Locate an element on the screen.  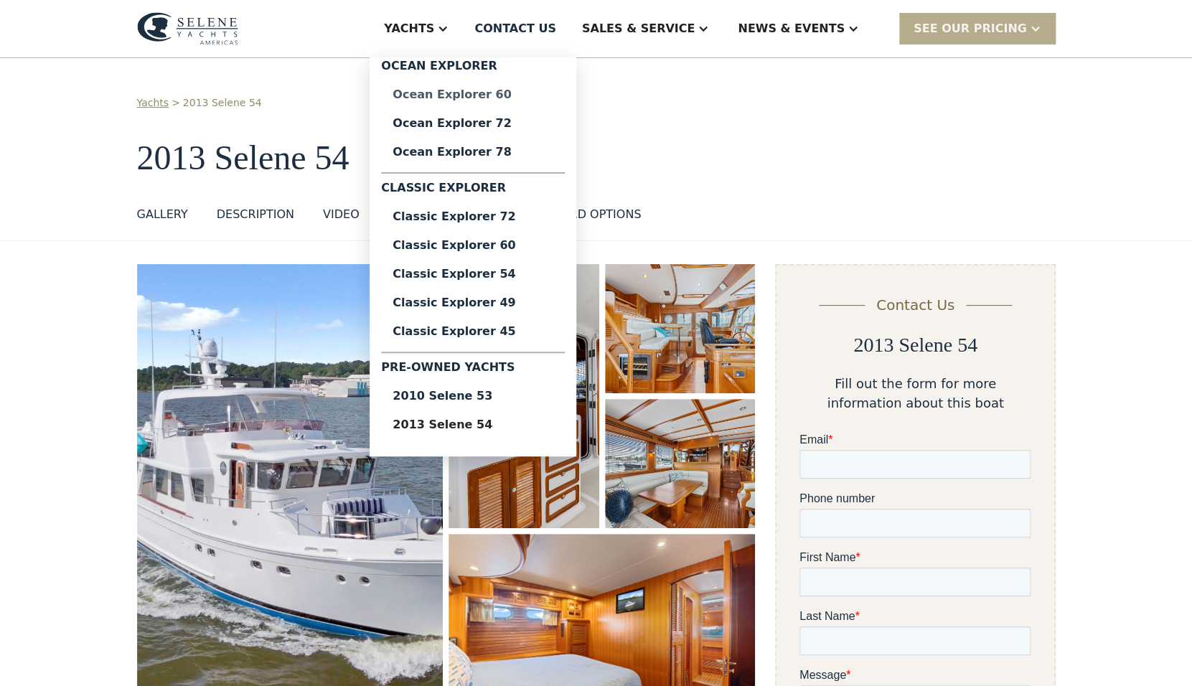
h1: 2013 Selene 54 is located at coordinates (596, 158).